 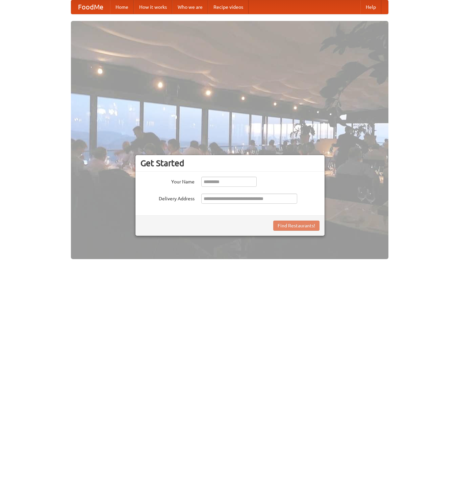 I want to click on a: Recipe videos, so click(x=229, y=7).